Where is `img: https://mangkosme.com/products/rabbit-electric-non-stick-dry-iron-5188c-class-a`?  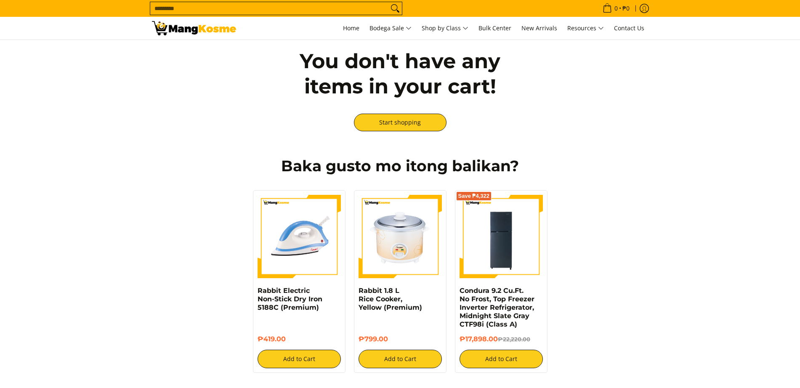 img: https://mangkosme.com/products/rabbit-electric-non-stick-dry-iron-5188c-class-a is located at coordinates (299, 236).